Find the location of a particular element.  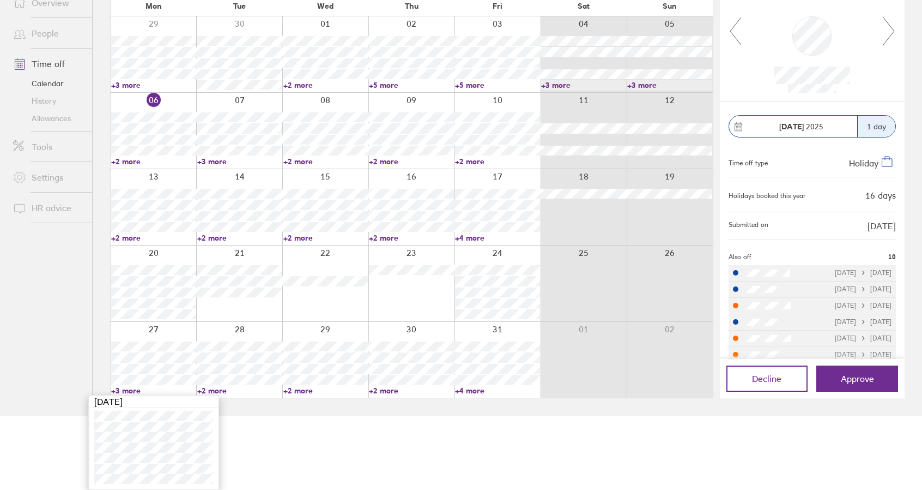

a: Calendar is located at coordinates (48, 83).